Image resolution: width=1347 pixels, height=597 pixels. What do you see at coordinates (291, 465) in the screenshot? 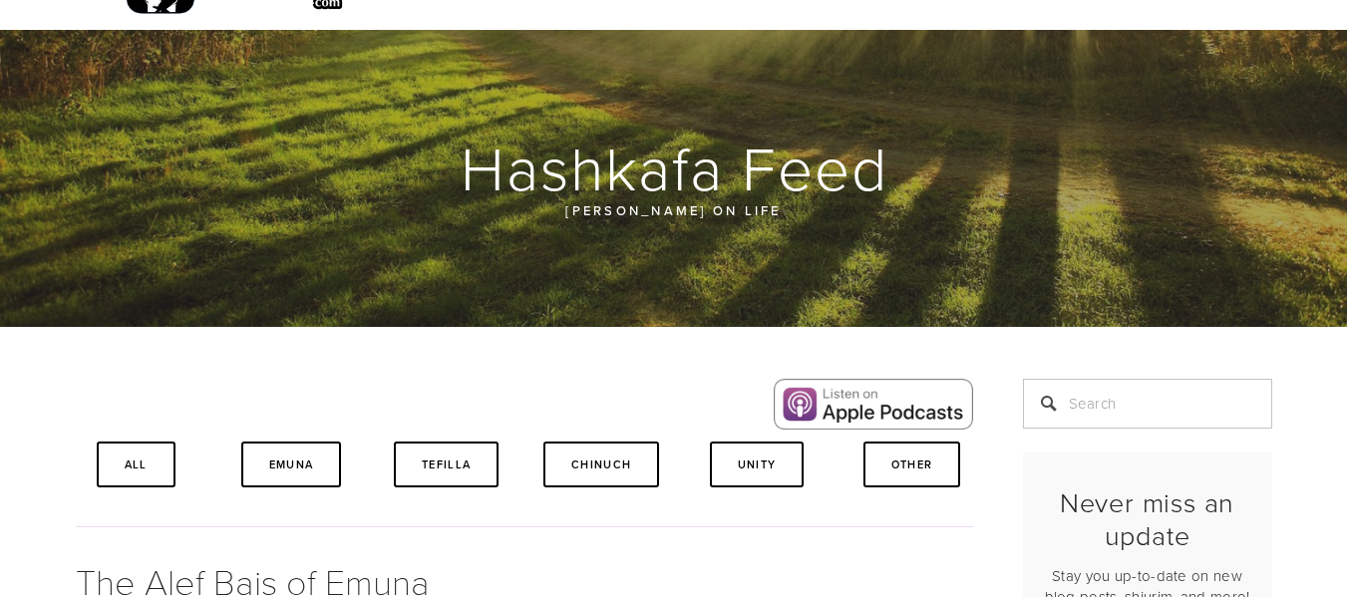
I see `a: Emuna` at bounding box center [291, 465].